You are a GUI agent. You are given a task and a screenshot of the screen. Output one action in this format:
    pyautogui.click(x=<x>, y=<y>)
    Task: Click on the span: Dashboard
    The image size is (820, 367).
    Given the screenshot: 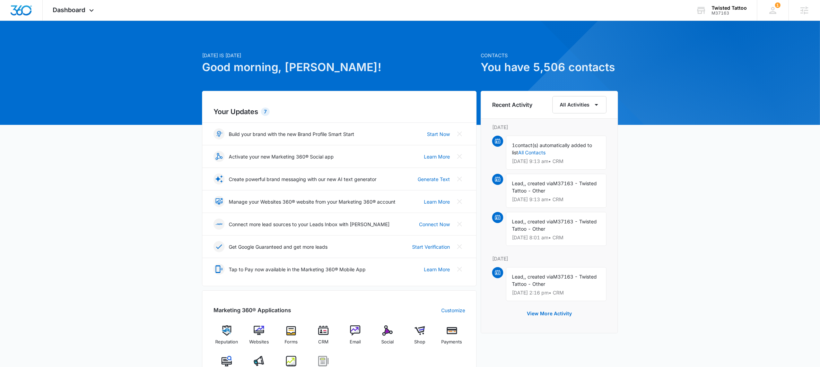 What is the action you would take?
    pyautogui.click(x=69, y=10)
    